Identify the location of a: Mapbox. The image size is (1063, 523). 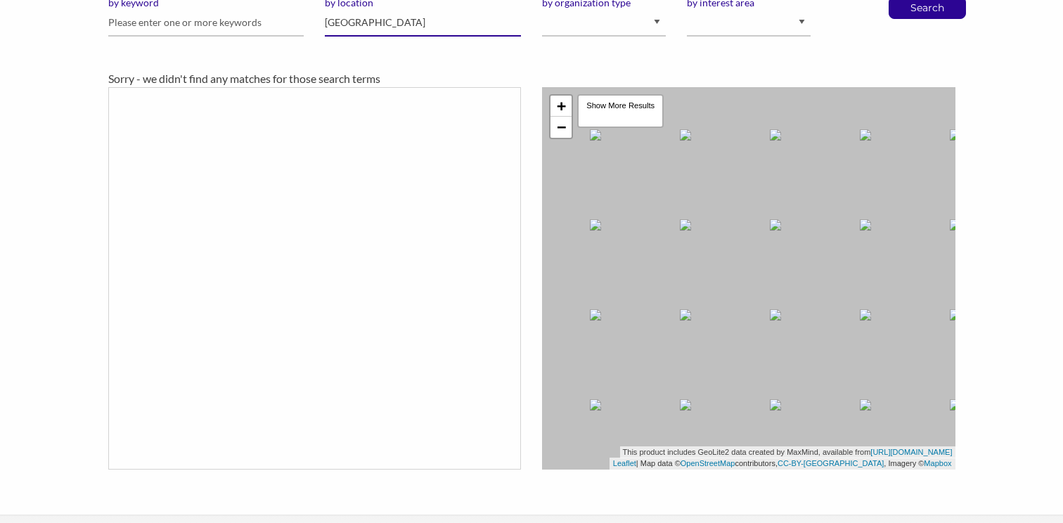
(938, 463).